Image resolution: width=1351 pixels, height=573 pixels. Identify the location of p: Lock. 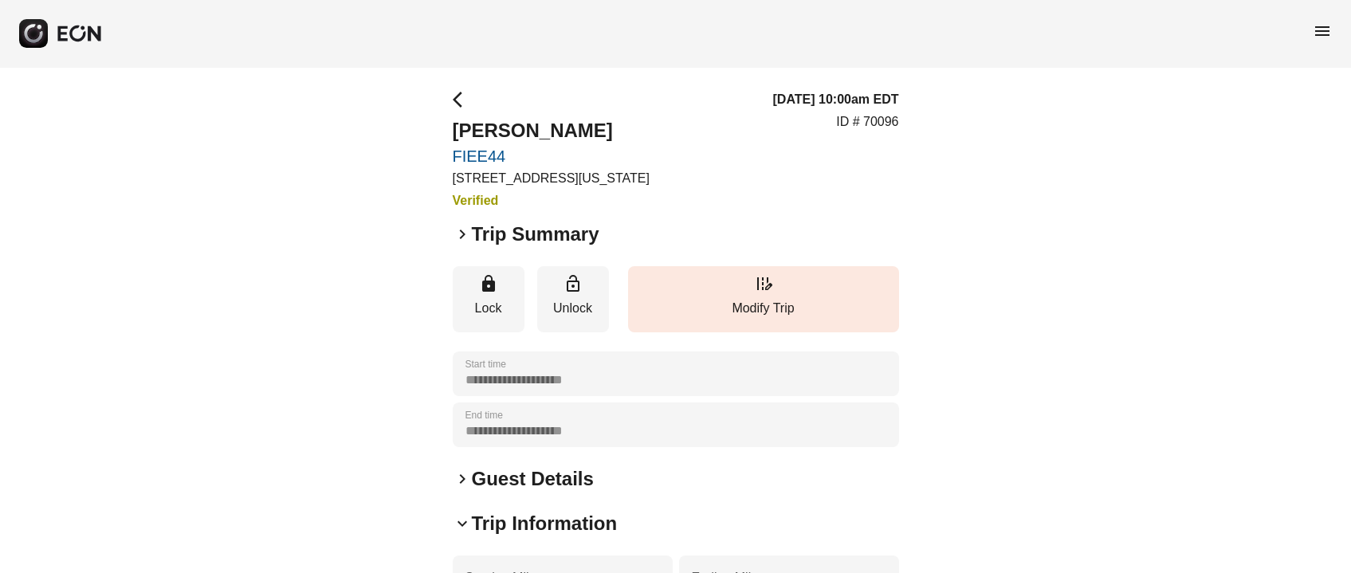
(489, 309).